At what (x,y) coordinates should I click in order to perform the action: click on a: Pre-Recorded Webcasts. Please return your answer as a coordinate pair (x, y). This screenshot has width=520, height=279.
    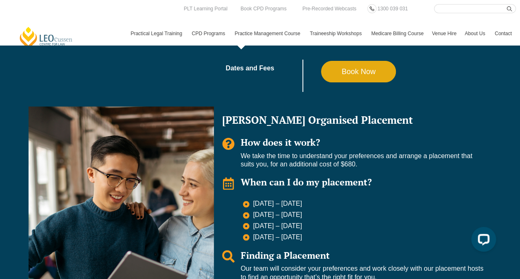
    Looking at the image, I should click on (329, 9).